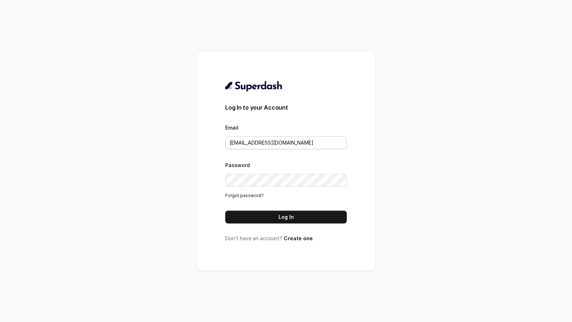 The image size is (572, 322). I want to click on p: Don’t have an account?, so click(286, 239).